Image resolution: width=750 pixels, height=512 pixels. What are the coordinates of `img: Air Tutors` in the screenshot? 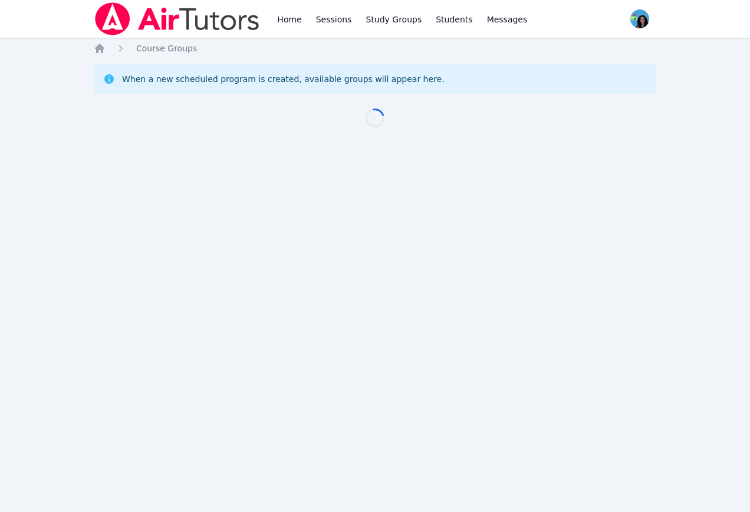 It's located at (177, 19).